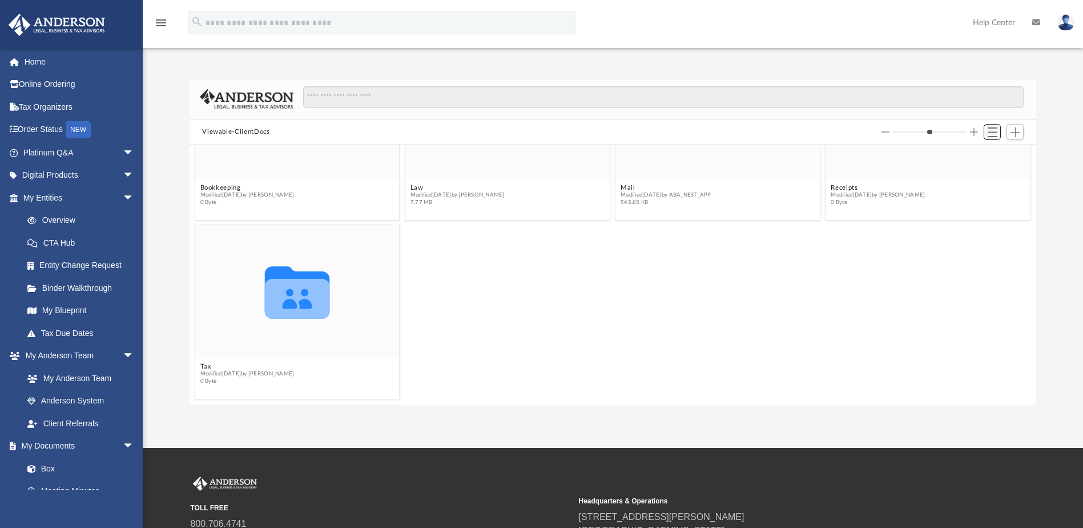  Describe the element at coordinates (1066, 22) in the screenshot. I see `img: User Pic` at that location.